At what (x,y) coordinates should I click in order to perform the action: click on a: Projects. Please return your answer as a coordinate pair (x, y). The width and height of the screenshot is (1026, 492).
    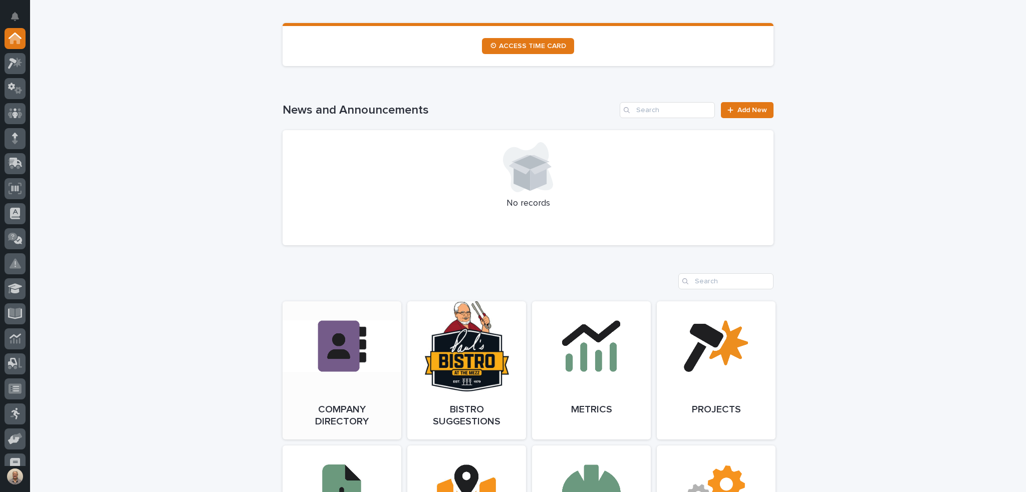
    Looking at the image, I should click on (716, 371).